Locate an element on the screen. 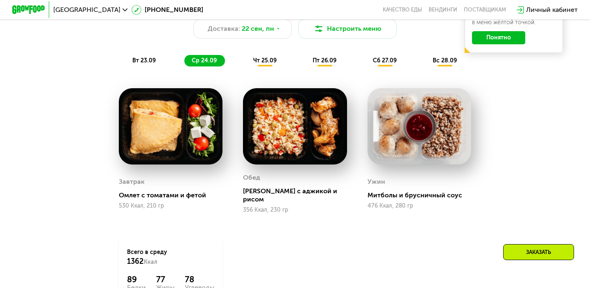 This screenshot has width=590, height=288. div: Заказать is located at coordinates (538, 251).